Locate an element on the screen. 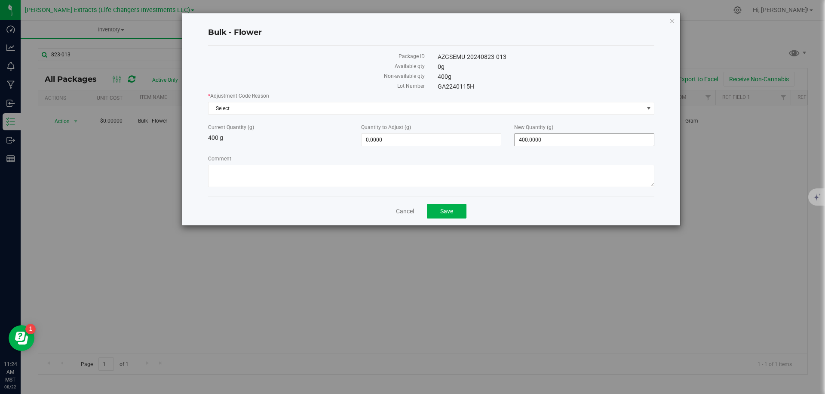 This screenshot has height=394, width=825. label: Package ID is located at coordinates (316, 56).